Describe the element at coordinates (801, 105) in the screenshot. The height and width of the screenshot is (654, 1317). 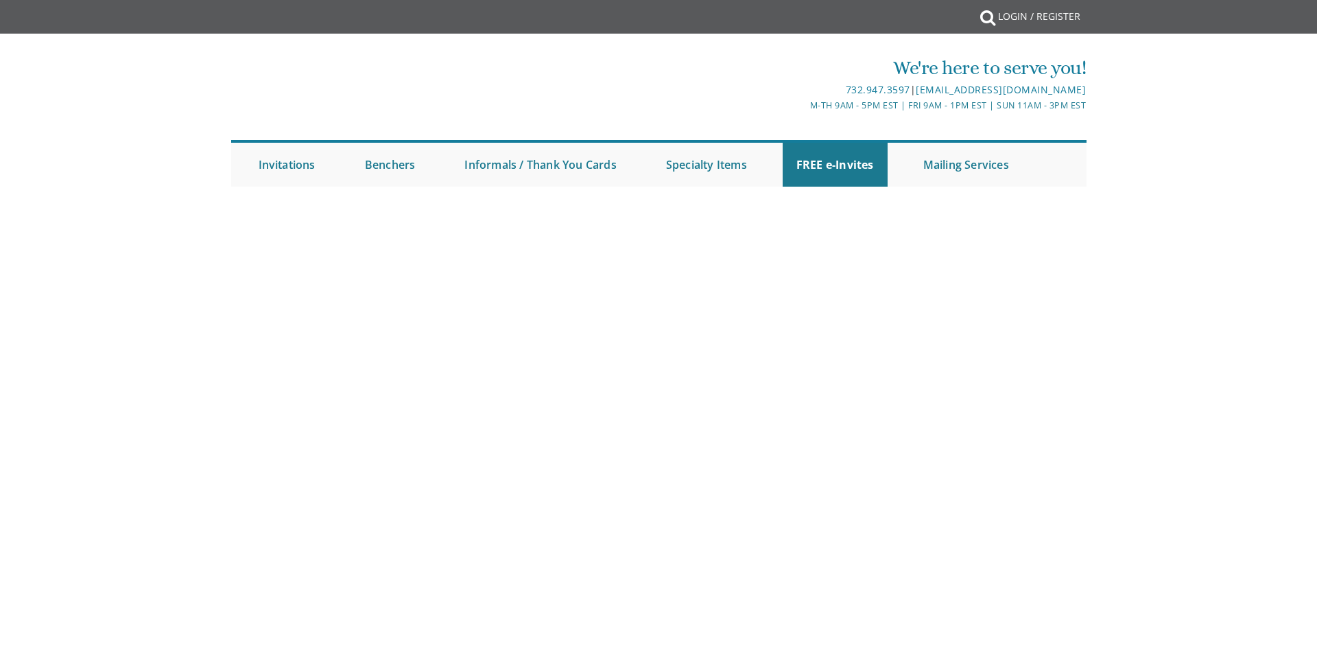
I see `div: M-Th 9am - 5pm EST | Fri 9am - 1pm EST | Sun 11am - 3pm EST` at that location.